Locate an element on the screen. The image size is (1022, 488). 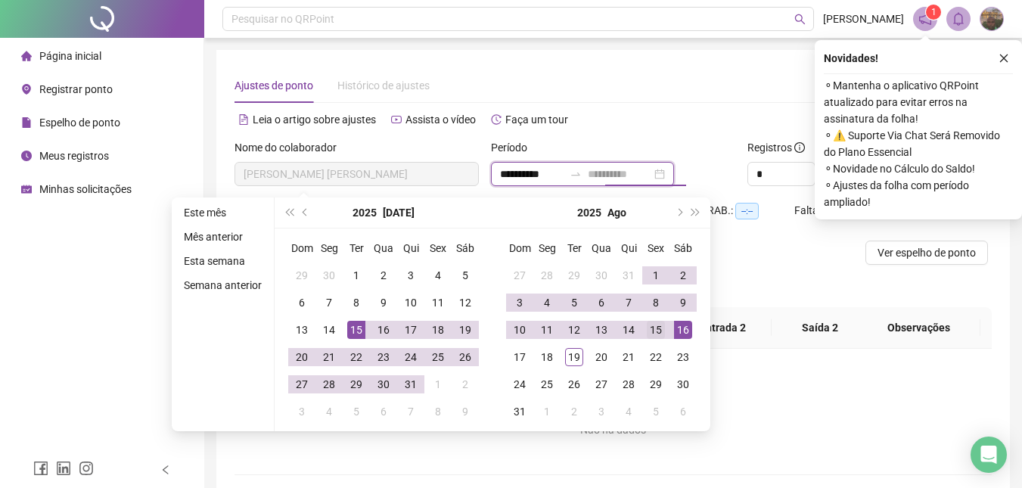
div: 3 is located at coordinates (601, 412).